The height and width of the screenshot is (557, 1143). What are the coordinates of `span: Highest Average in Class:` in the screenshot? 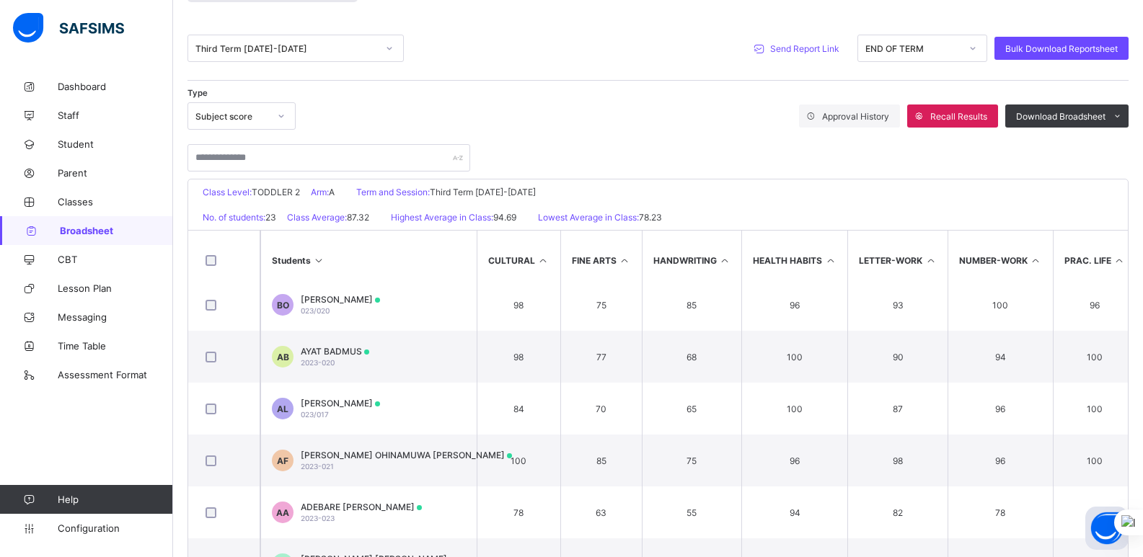 It's located at (442, 217).